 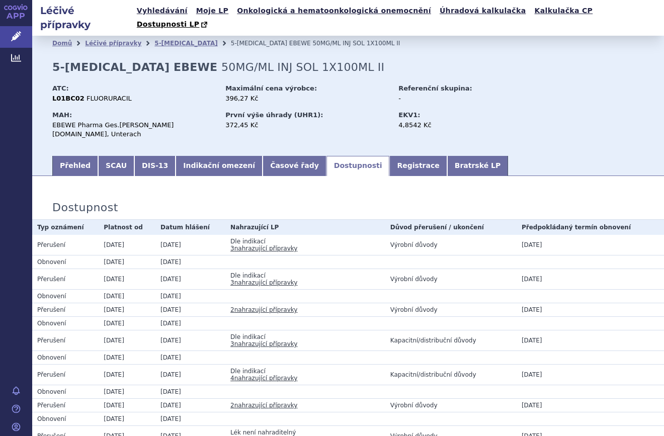 What do you see at coordinates (264, 379) in the screenshot?
I see `a: 4nahrazující přípravky` at bounding box center [264, 379].